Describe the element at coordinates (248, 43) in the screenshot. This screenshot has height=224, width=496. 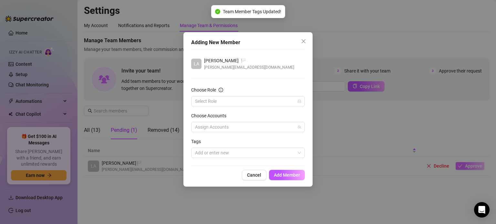
I see `div: Adding New Member` at that location.